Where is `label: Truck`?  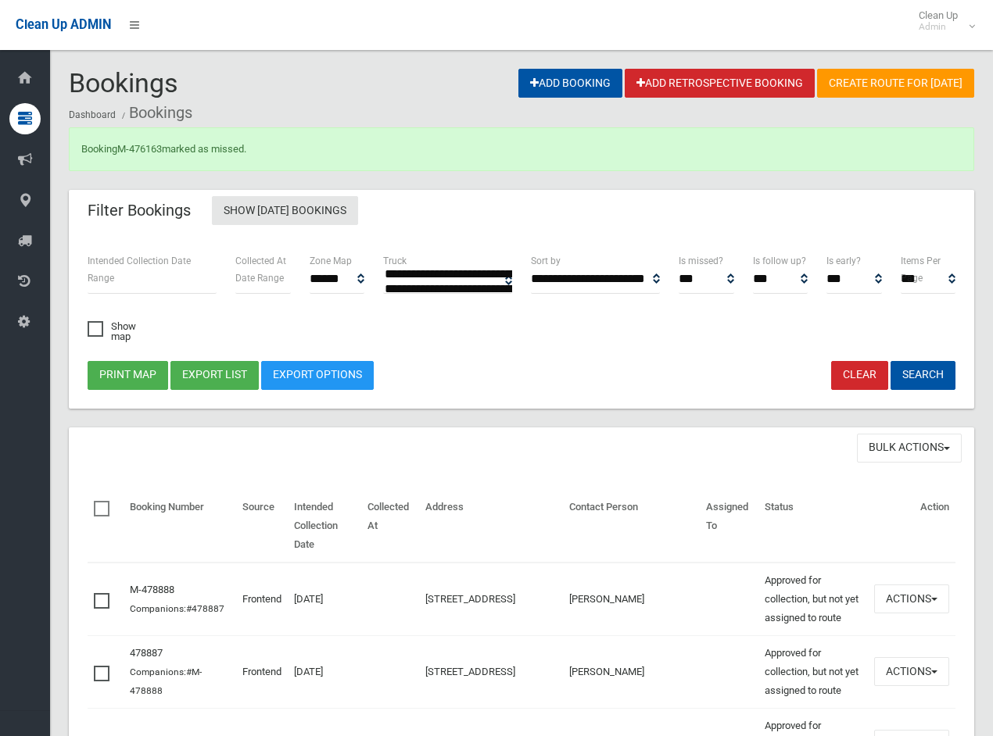
label: Truck is located at coordinates (395, 261).